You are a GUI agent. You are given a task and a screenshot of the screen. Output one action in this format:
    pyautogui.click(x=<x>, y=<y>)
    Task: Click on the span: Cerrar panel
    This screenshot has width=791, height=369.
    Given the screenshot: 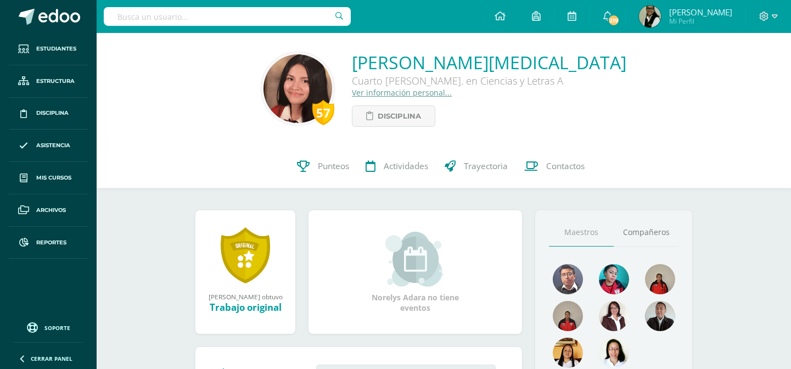 What is the action you would take?
    pyautogui.click(x=52, y=358)
    